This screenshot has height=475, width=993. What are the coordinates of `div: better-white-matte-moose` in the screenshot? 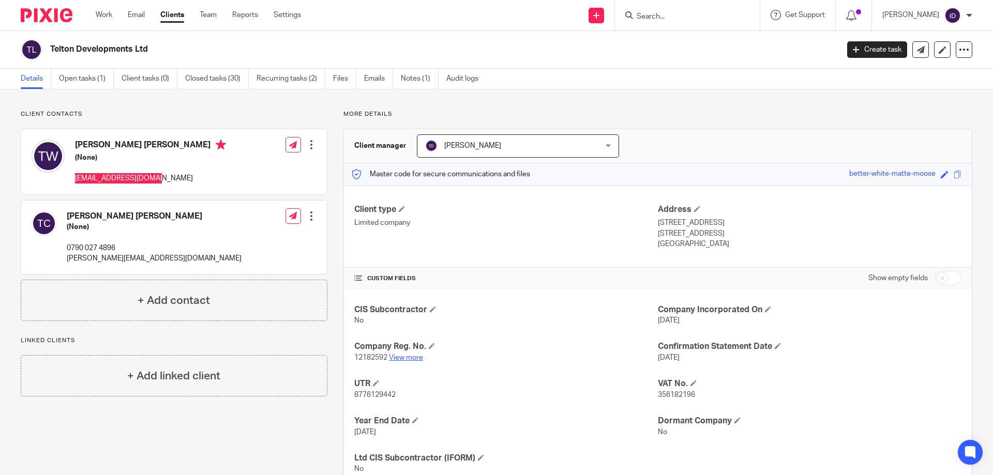 It's located at (892, 174).